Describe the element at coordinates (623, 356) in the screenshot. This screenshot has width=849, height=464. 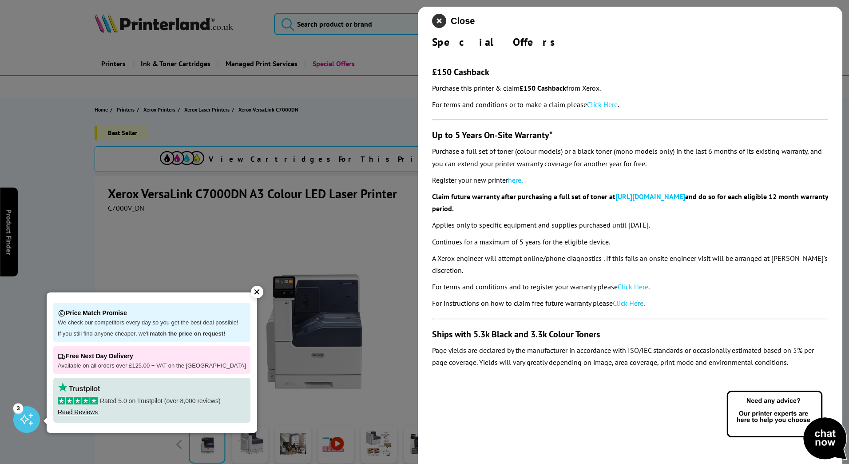
I see `em: Page yields are declared by the manufacturer in accordance with ISO/IEC standards or occasionally...` at that location.